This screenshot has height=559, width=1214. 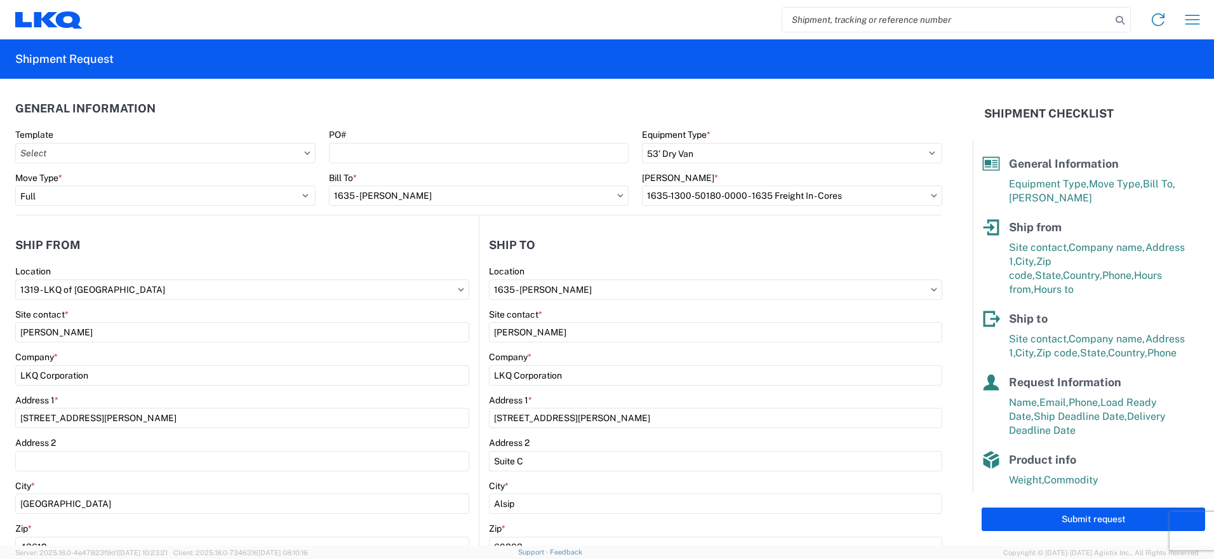 What do you see at coordinates (1058, 352) in the screenshot?
I see `span: Zip code,` at bounding box center [1058, 352].